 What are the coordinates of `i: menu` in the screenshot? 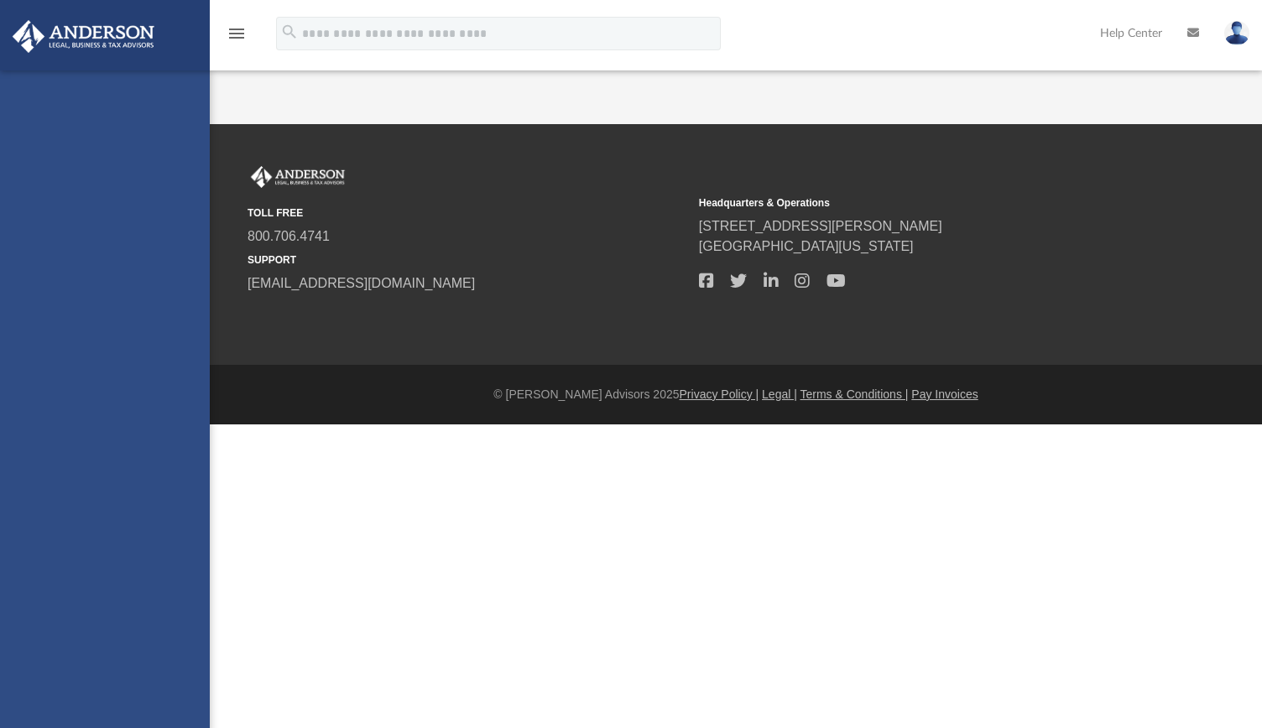 It's located at (237, 34).